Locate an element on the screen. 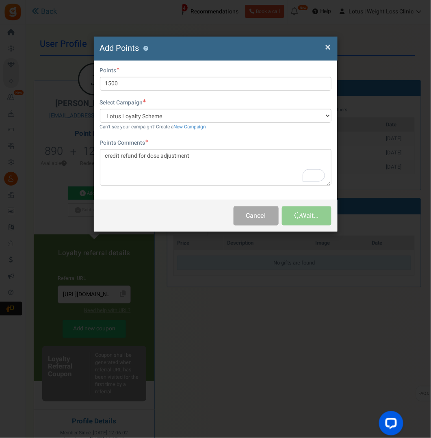 The image size is (431, 438). label: Points is located at coordinates (110, 71).